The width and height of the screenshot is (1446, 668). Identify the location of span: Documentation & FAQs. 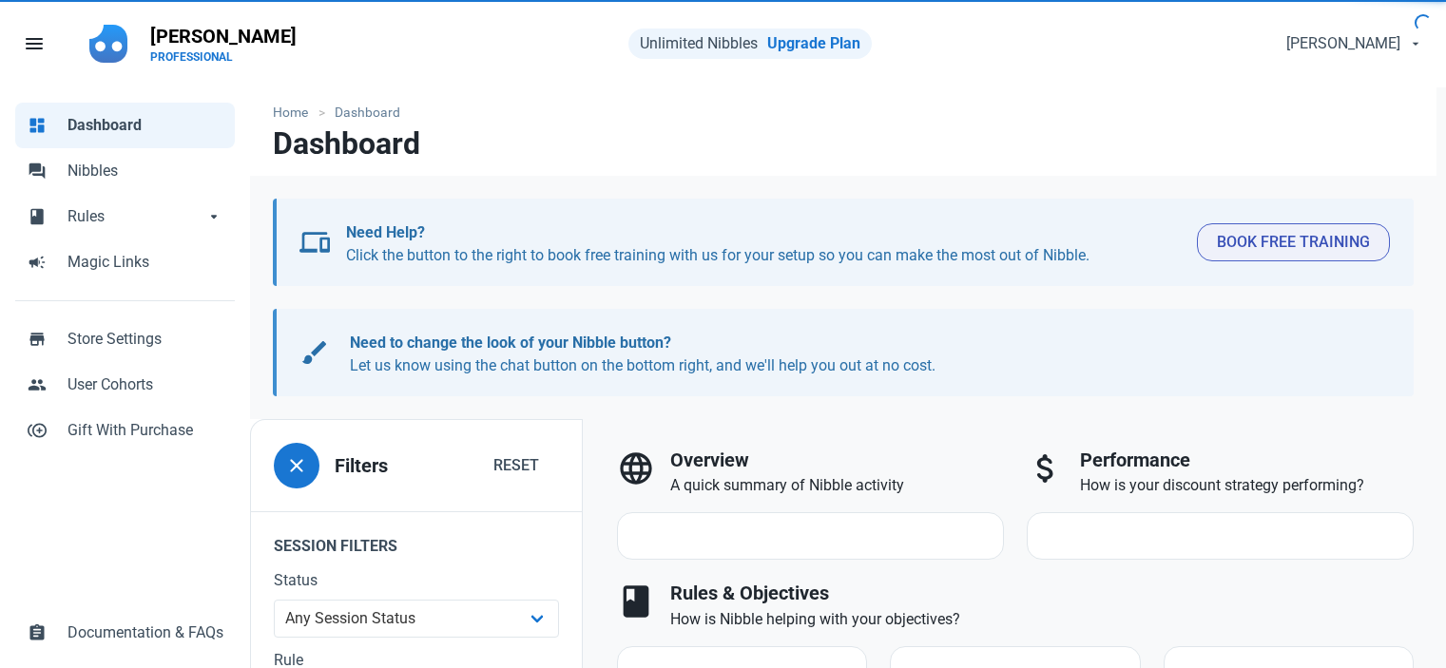
(145, 633).